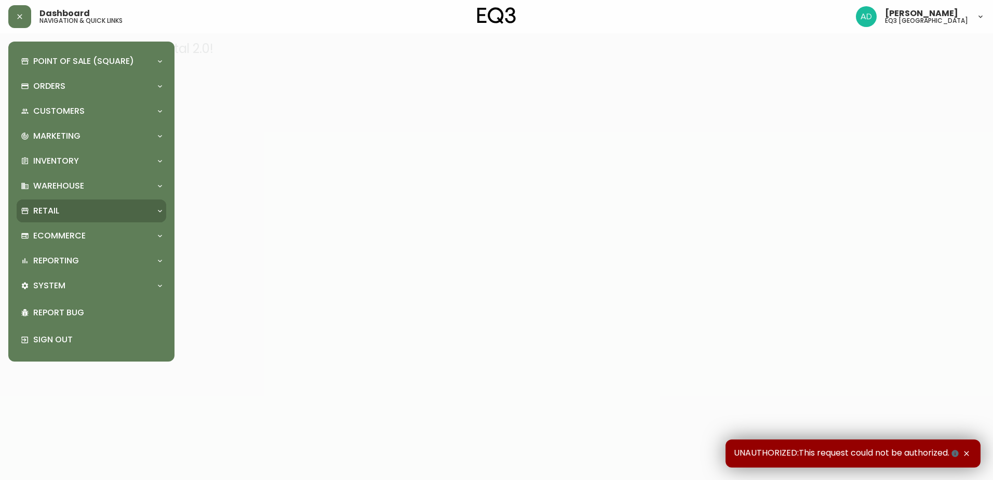 This screenshot has height=480, width=993. I want to click on img: 308eed972967e97254d70fe596219f44, so click(867, 17).